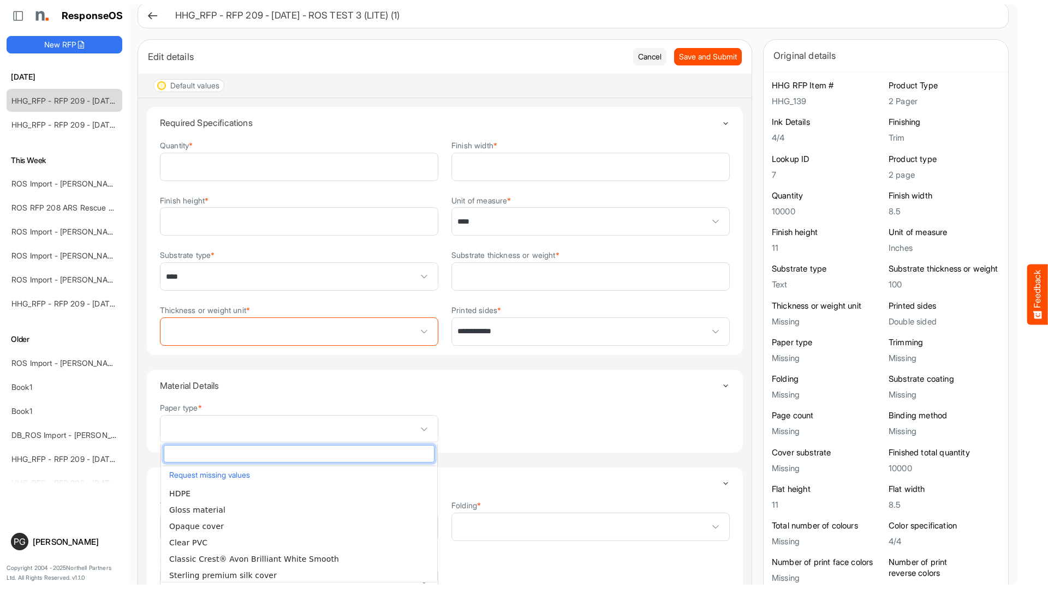 This screenshot has width=1048, height=589. What do you see at coordinates (505, 255) in the screenshot?
I see `label: Substrate thickness or weight` at bounding box center [505, 255].